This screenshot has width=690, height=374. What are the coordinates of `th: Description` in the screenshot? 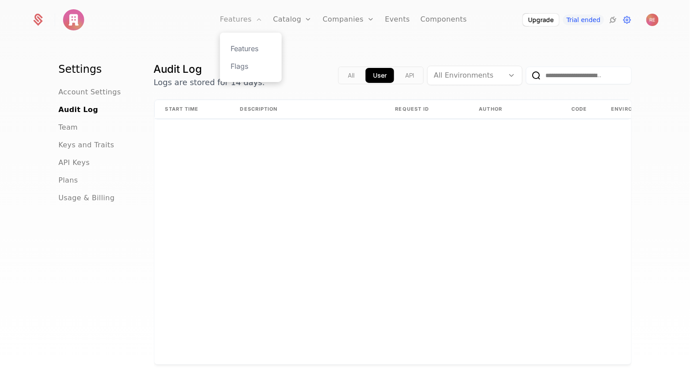 It's located at (307, 109).